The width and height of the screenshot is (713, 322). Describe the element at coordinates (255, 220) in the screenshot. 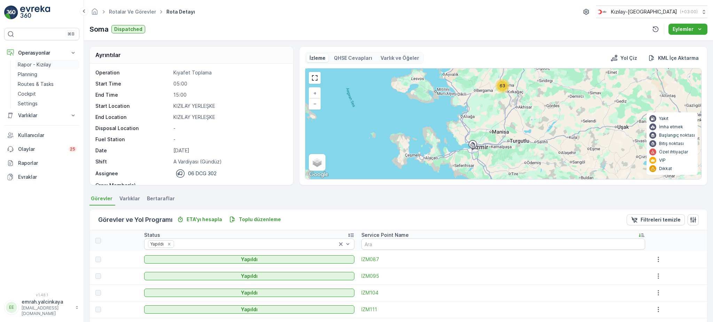

I see `button: Toplu düzenleme` at that location.